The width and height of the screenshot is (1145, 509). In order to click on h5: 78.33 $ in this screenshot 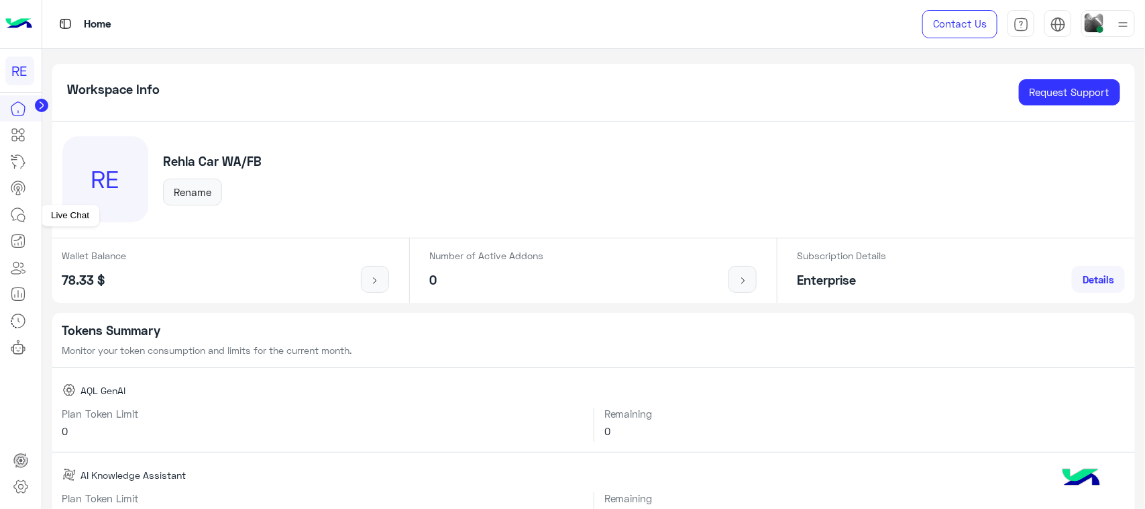, I will do `click(95, 280)`.